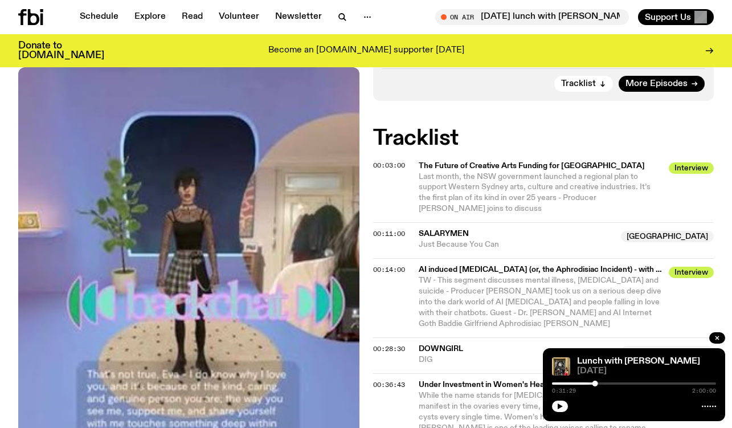  What do you see at coordinates (583, 84) in the screenshot?
I see `button: Tracklist` at bounding box center [583, 84].